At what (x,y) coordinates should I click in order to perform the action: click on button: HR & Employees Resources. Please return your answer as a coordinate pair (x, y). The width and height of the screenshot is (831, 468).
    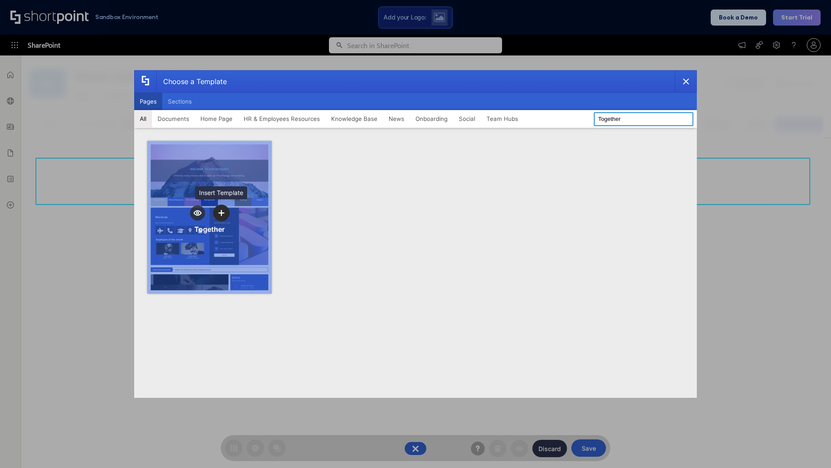
    Looking at the image, I should click on (282, 119).